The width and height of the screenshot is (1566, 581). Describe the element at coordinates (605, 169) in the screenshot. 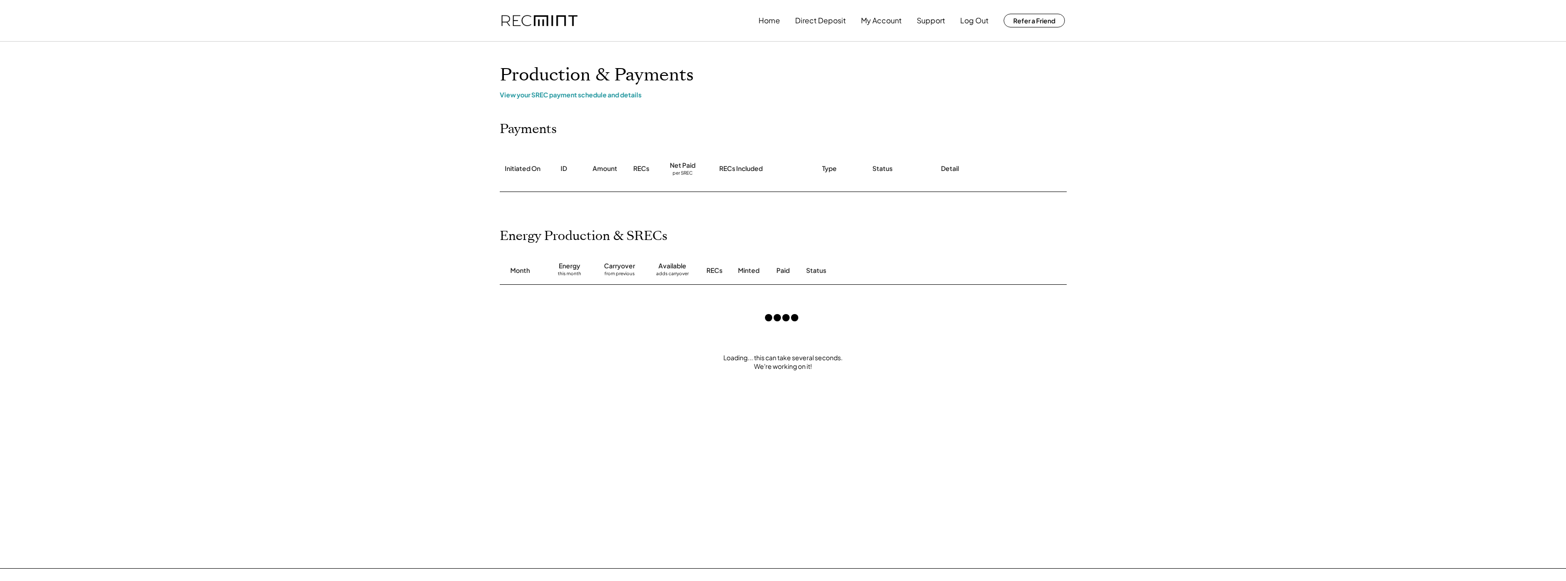

I see `div: Amount` at that location.